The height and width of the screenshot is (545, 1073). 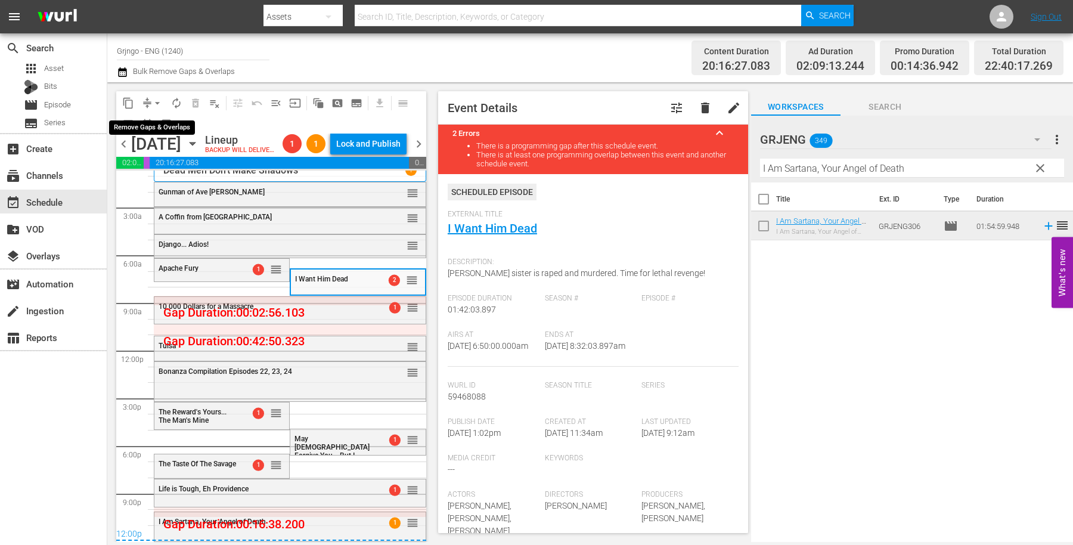 What do you see at coordinates (1057, 139) in the screenshot?
I see `button: more_vert` at bounding box center [1057, 139].